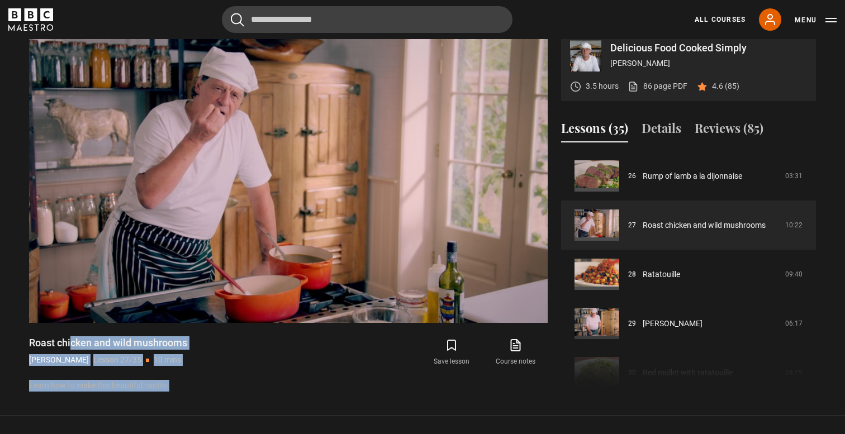 Image resolution: width=845 pixels, height=434 pixels. What do you see at coordinates (451, 352) in the screenshot?
I see `button: Save lesson` at bounding box center [451, 352].